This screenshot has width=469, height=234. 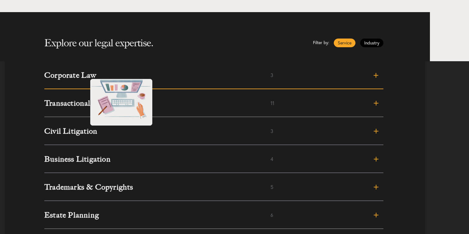 I want to click on span: Filter by:, so click(x=321, y=43).